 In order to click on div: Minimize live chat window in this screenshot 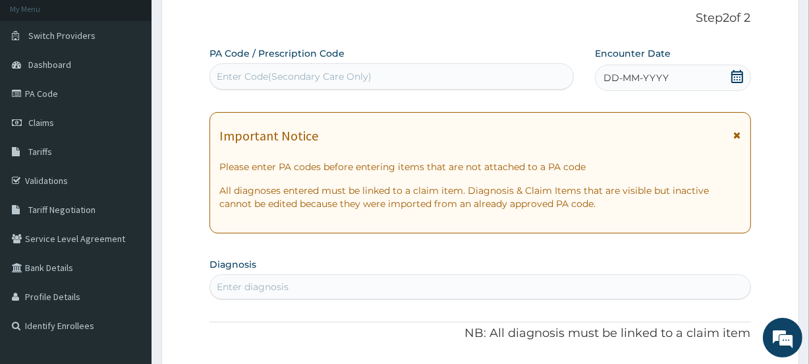, I will do `click(232, 22)`.